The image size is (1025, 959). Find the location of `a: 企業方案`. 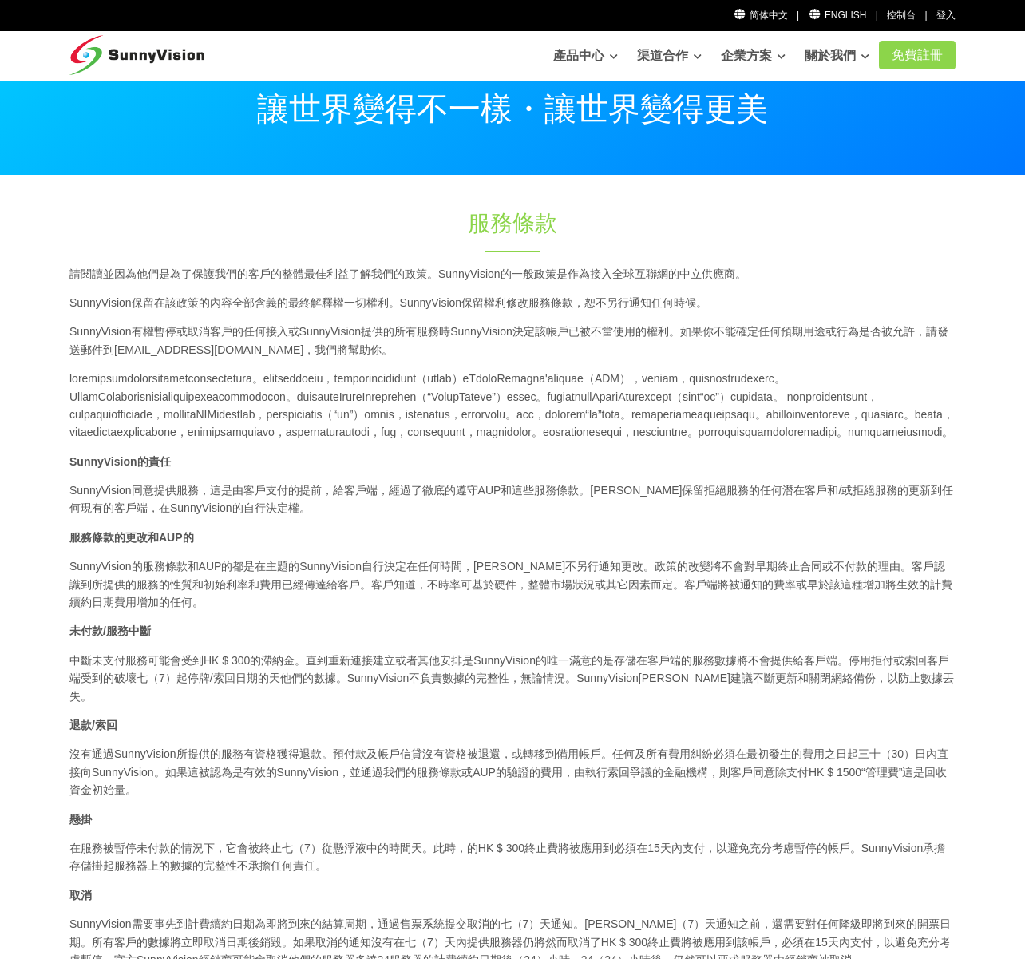

a: 企業方案 is located at coordinates (753, 56).